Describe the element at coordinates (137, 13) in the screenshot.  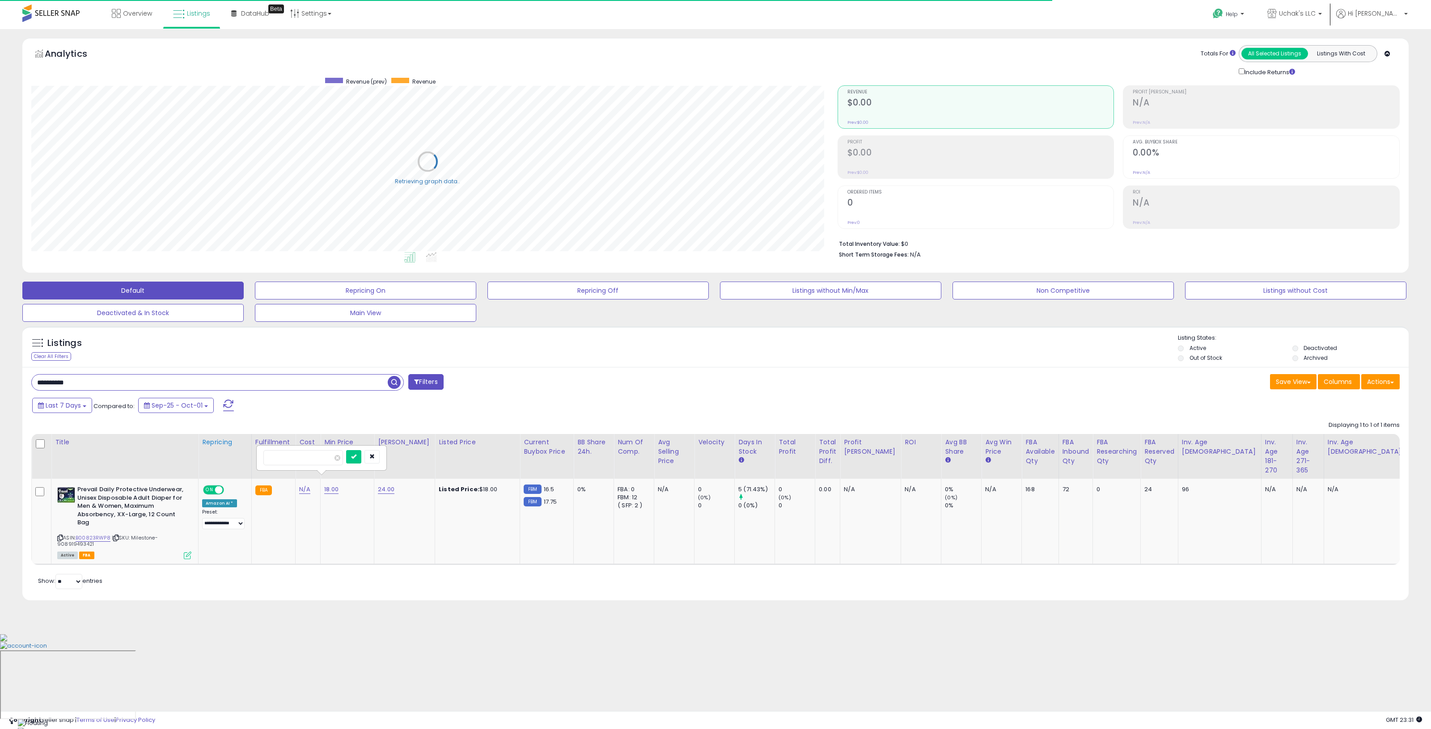
I see `span: Overview` at that location.